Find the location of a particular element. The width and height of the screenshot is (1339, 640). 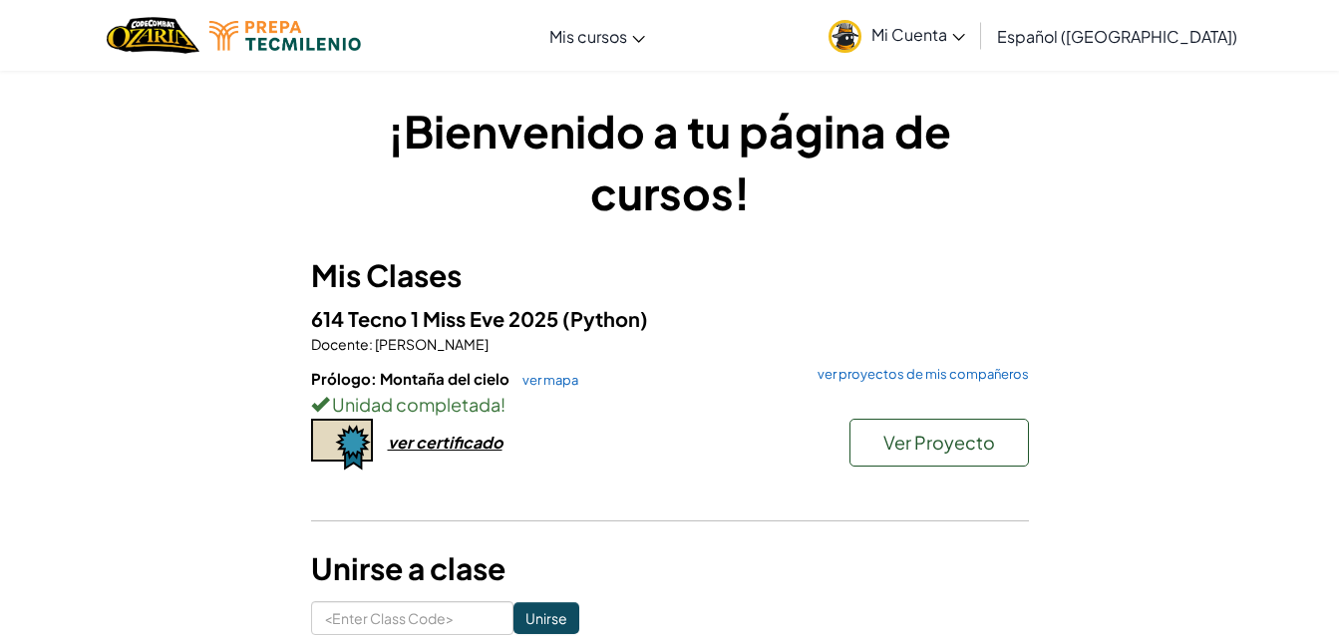

span: Mi Cuenta is located at coordinates (918, 34).